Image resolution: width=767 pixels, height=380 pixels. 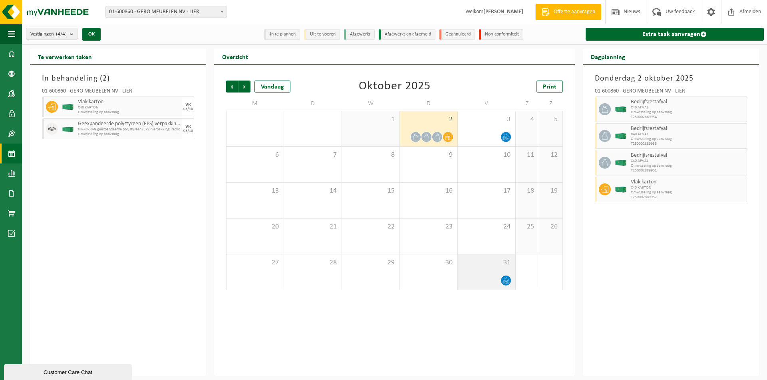 I want to click on span: 8, so click(x=371, y=155).